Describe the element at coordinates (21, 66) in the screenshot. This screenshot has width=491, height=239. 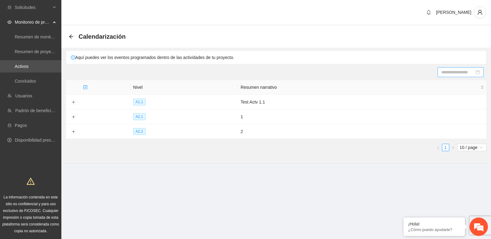
I see `a: Activos` at that location.